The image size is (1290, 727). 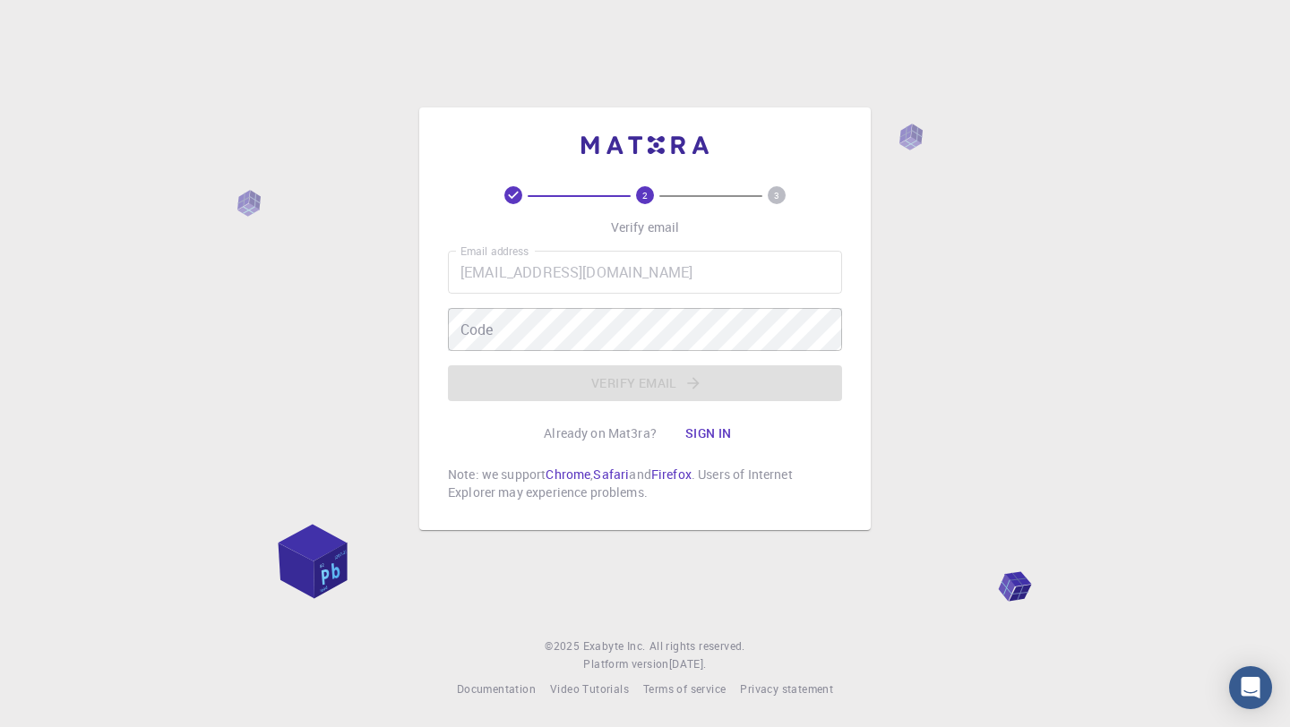 What do you see at coordinates (708, 433) in the screenshot?
I see `button: Sign in` at bounding box center [708, 433].